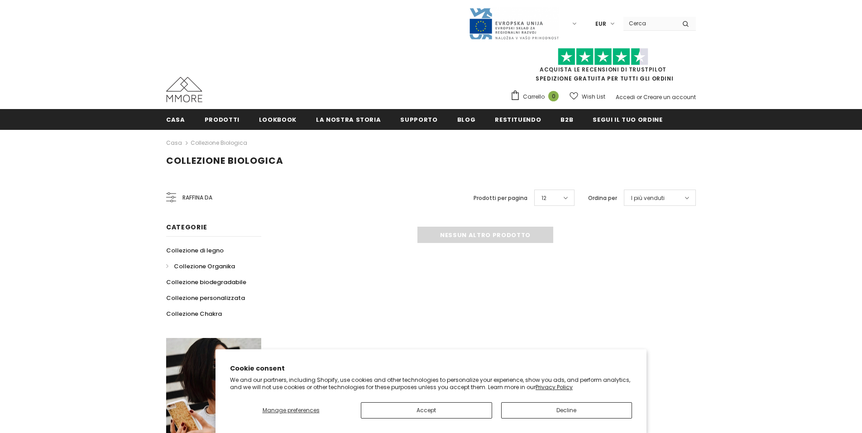 The height and width of the screenshot is (433, 862). I want to click on a: Lookbook, so click(278, 119).